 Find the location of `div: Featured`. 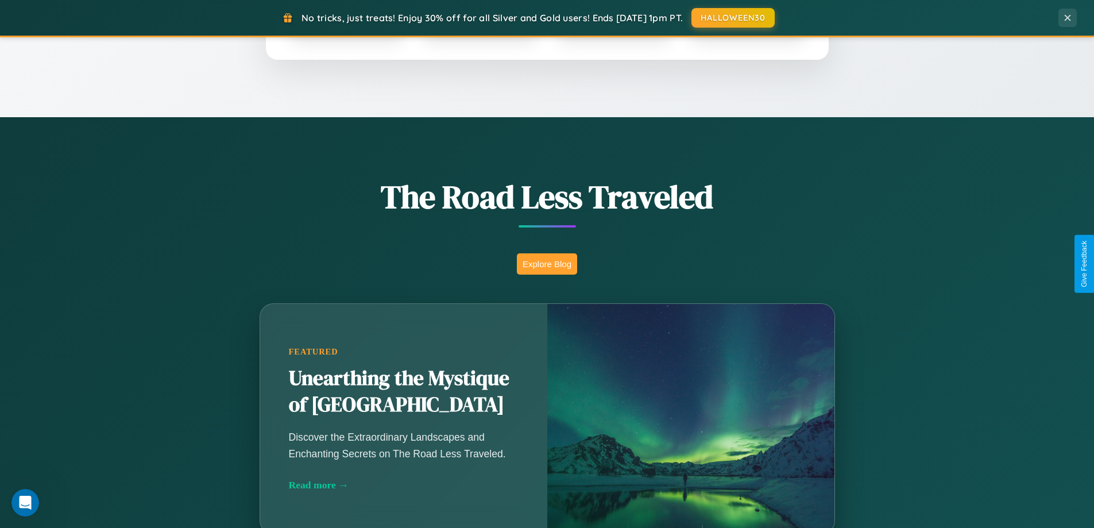

div: Featured is located at coordinates (404, 351).